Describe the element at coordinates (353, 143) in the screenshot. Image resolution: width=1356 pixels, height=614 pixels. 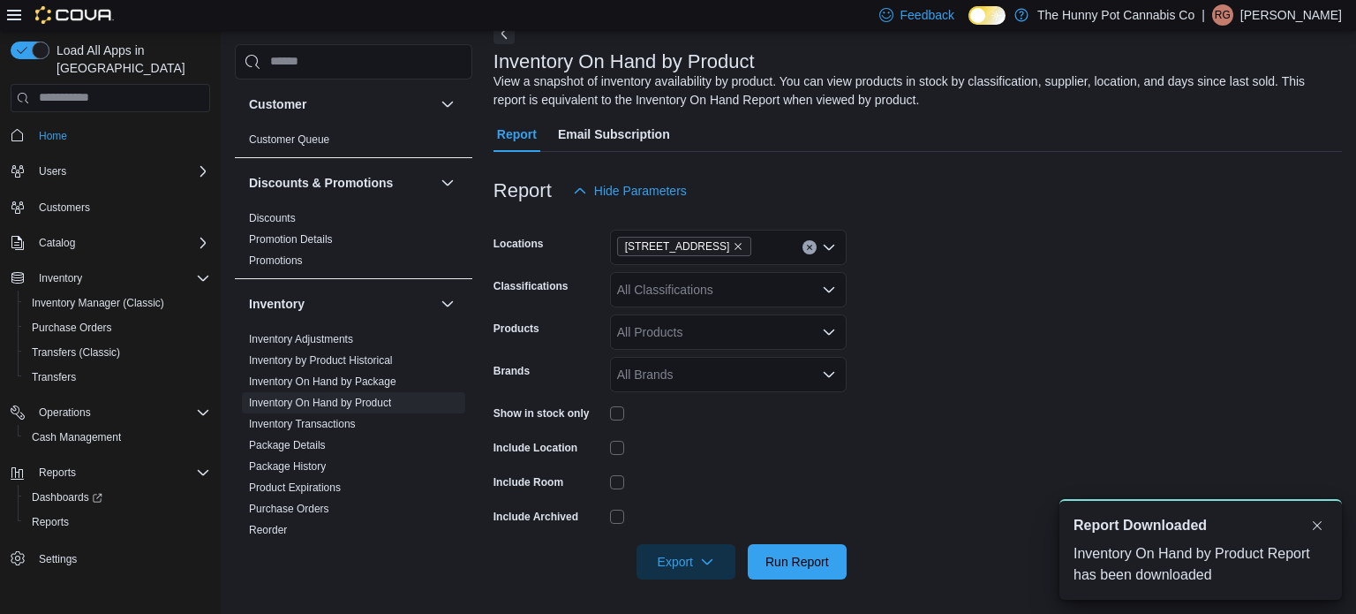
I see `div: Customer` at that location.